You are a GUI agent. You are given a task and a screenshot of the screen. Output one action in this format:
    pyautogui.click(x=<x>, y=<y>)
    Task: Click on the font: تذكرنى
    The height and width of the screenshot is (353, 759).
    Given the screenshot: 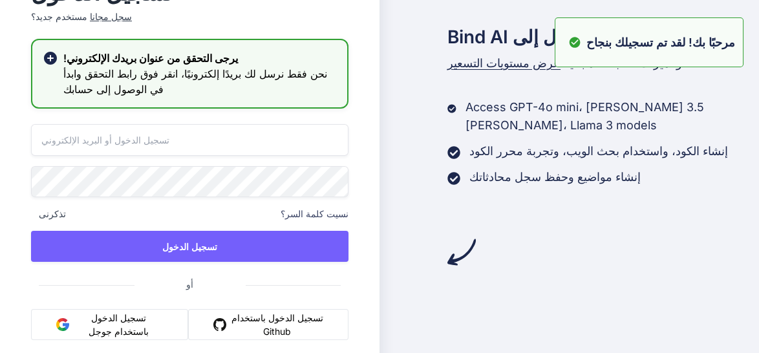 What is the action you would take?
    pyautogui.click(x=52, y=213)
    